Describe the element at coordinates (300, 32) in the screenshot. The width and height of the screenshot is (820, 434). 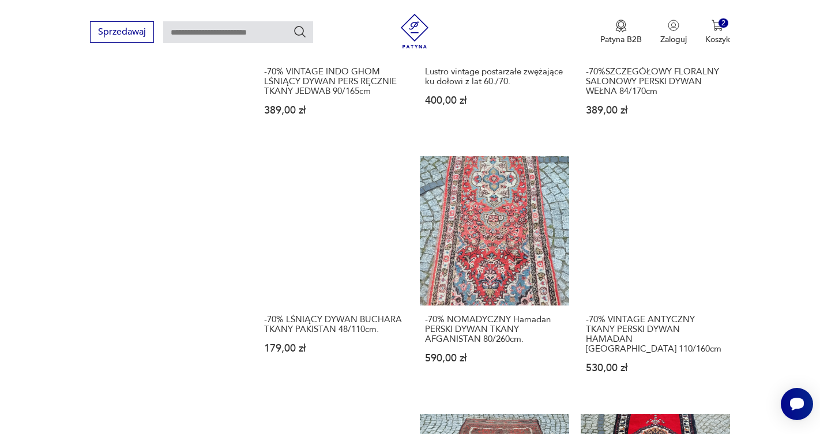
I see `button: Szukaj` at that location.